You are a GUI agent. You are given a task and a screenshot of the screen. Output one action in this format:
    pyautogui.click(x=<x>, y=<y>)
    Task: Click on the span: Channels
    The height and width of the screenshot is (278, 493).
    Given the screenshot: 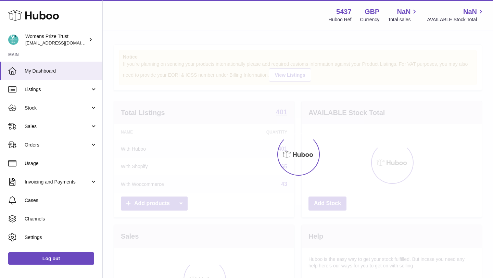 What is the action you would take?
    pyautogui.click(x=61, y=219)
    